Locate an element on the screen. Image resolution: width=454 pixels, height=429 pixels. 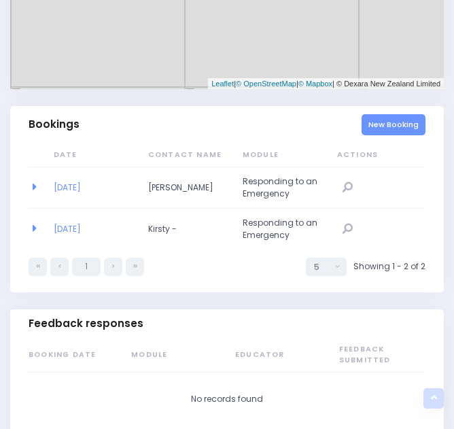
span: Booking Date is located at coordinates (66, 355).